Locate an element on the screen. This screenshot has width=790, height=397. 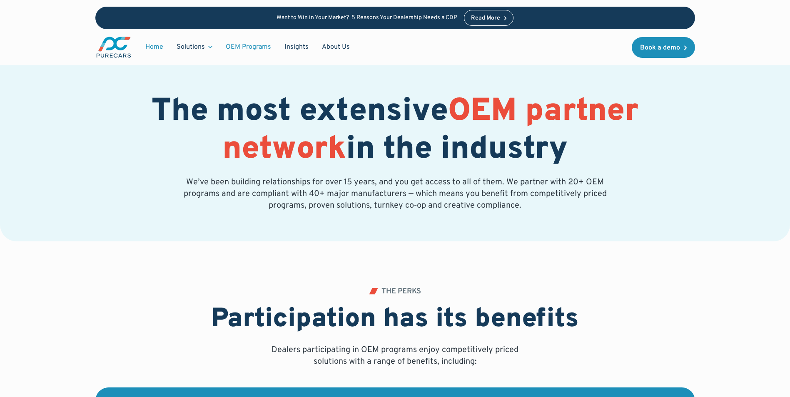
p: Want to Win in Your Market? 5 Reasons Your Dealership Needs a CDP is located at coordinates (367, 18).